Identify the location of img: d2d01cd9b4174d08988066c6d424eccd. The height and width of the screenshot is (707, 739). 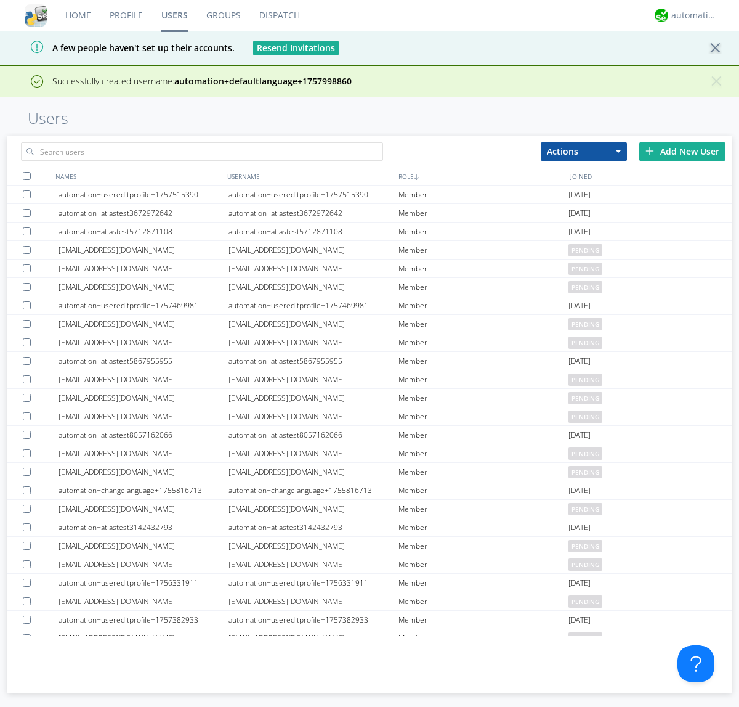
(662, 15).